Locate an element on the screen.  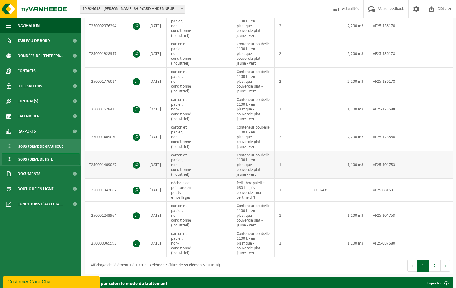
span: Tableau de bord is located at coordinates (34, 41).